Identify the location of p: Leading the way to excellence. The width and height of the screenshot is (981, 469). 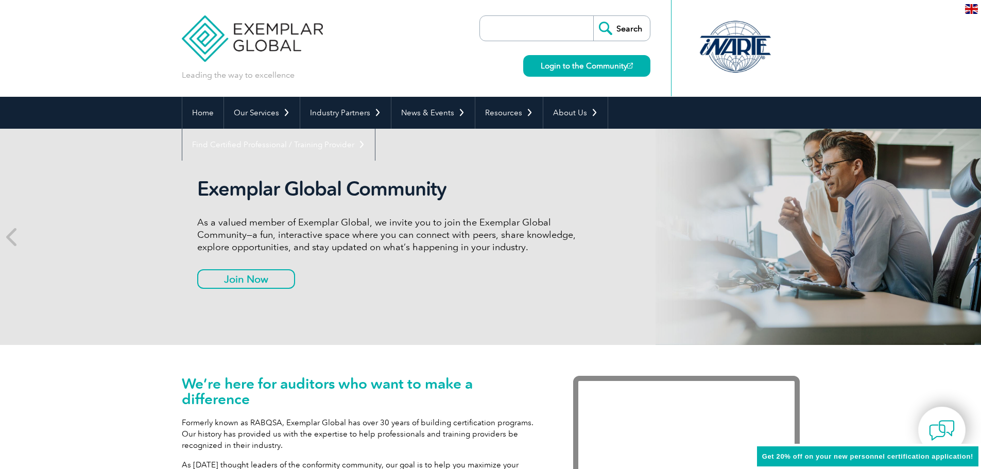
(238, 75).